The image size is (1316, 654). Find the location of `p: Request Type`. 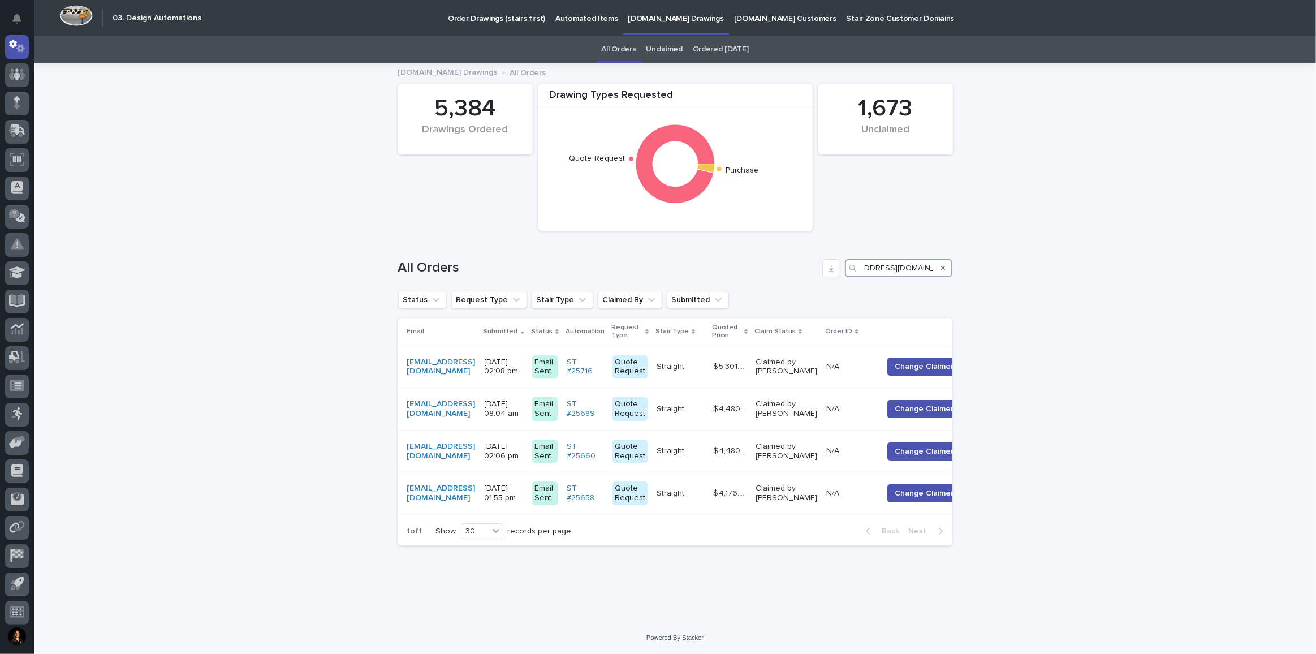

p: Request Type is located at coordinates (626, 331).